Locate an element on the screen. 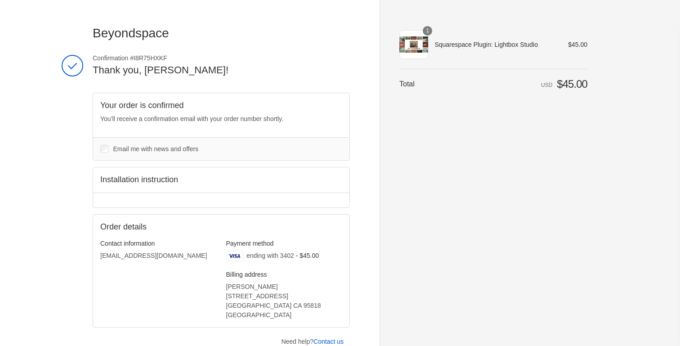  span: ending with 3402 is located at coordinates (270, 255).